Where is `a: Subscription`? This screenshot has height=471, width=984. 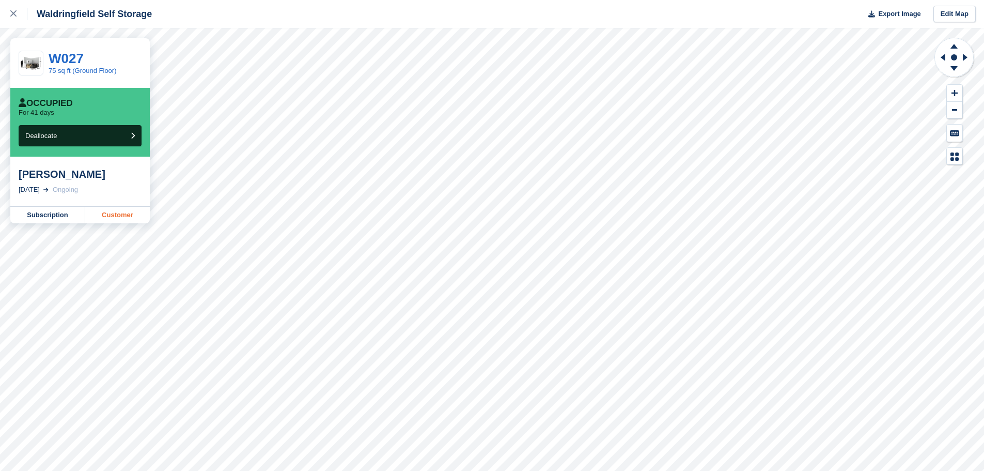 a: Subscription is located at coordinates (48, 215).